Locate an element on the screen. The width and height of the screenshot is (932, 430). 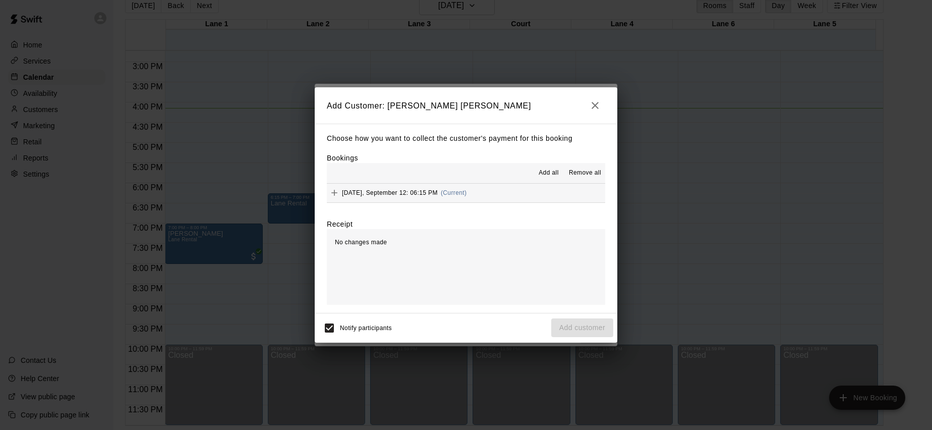
label: Bookings is located at coordinates (342, 158).